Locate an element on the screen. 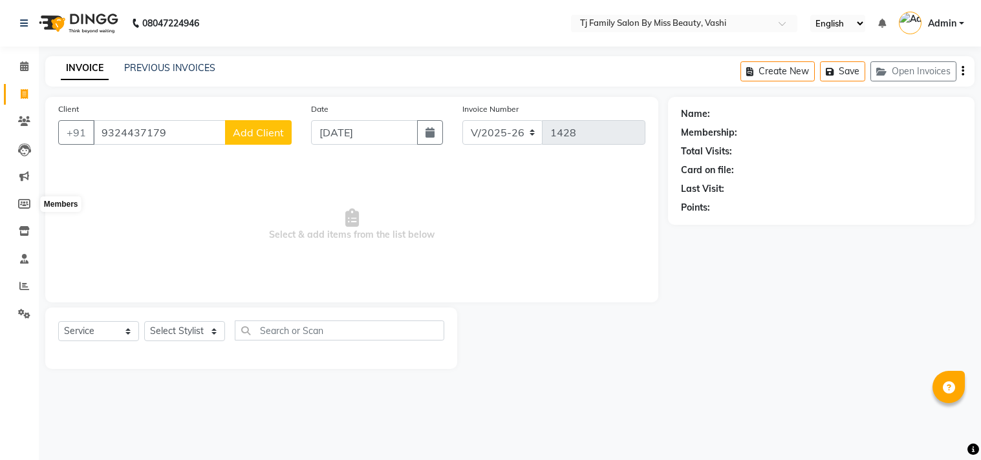 The image size is (981, 460). span: Admin is located at coordinates (942, 23).